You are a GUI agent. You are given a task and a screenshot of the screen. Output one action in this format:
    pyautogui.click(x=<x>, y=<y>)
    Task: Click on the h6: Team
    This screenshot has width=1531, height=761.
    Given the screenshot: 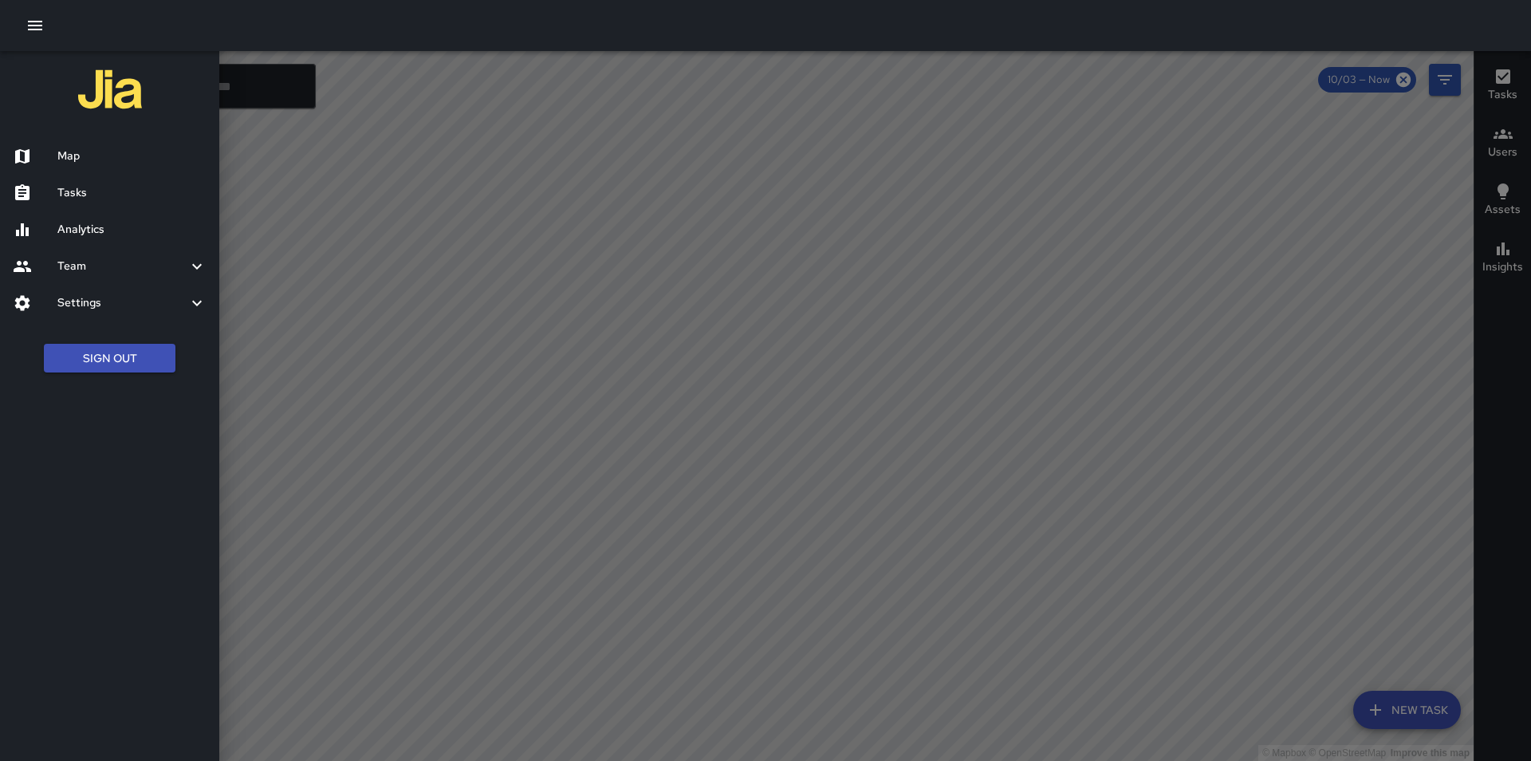 What is the action you would take?
    pyautogui.click(x=122, y=266)
    